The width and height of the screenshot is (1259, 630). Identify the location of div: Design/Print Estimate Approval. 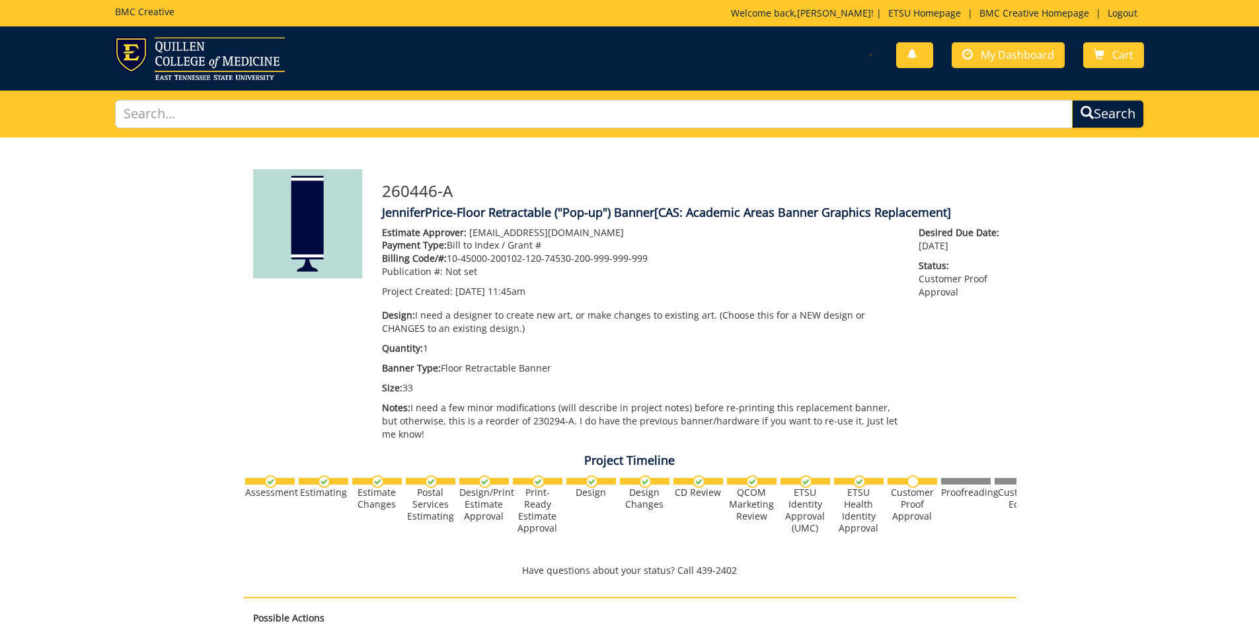
(484, 504).